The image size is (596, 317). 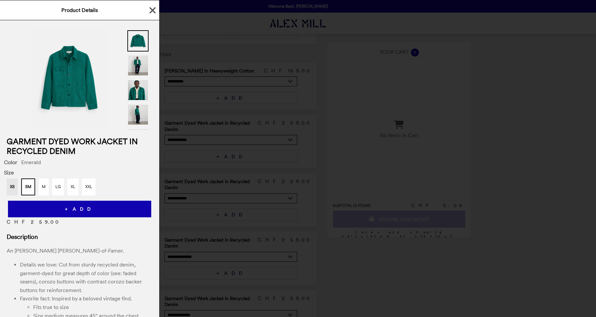 What do you see at coordinates (138, 65) in the screenshot?
I see `img: Thumbnail 2` at bounding box center [138, 65].